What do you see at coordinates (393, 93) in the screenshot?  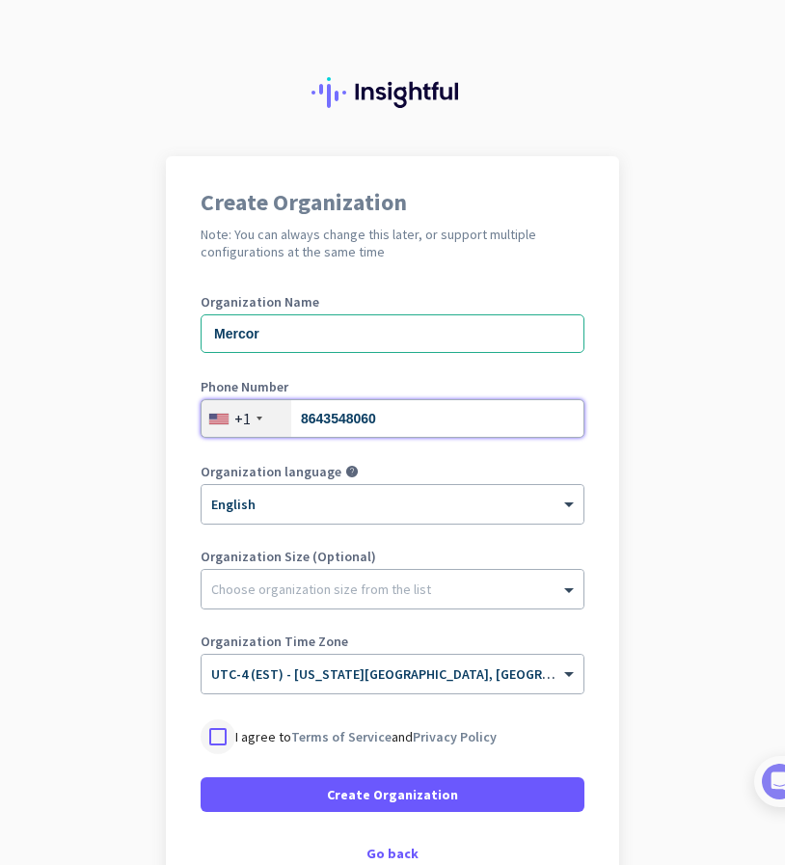 I see `img: Insightful` at bounding box center [393, 93].